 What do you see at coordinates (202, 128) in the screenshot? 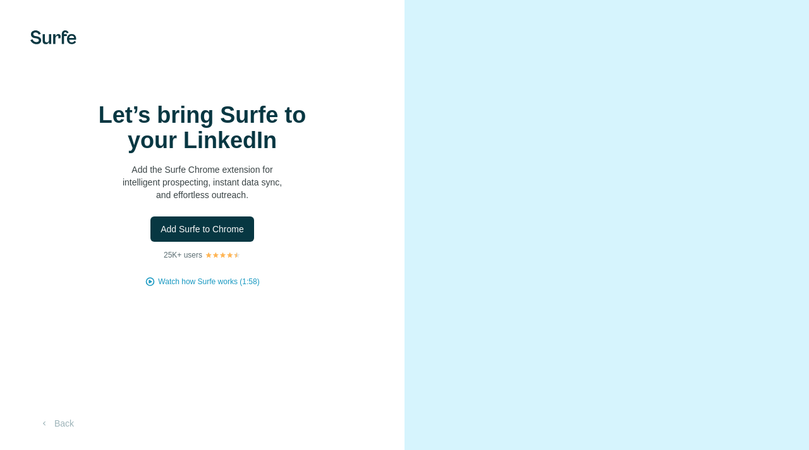
I see `h1: Let’s bring Surfe to your LinkedIn` at bounding box center [202, 128].